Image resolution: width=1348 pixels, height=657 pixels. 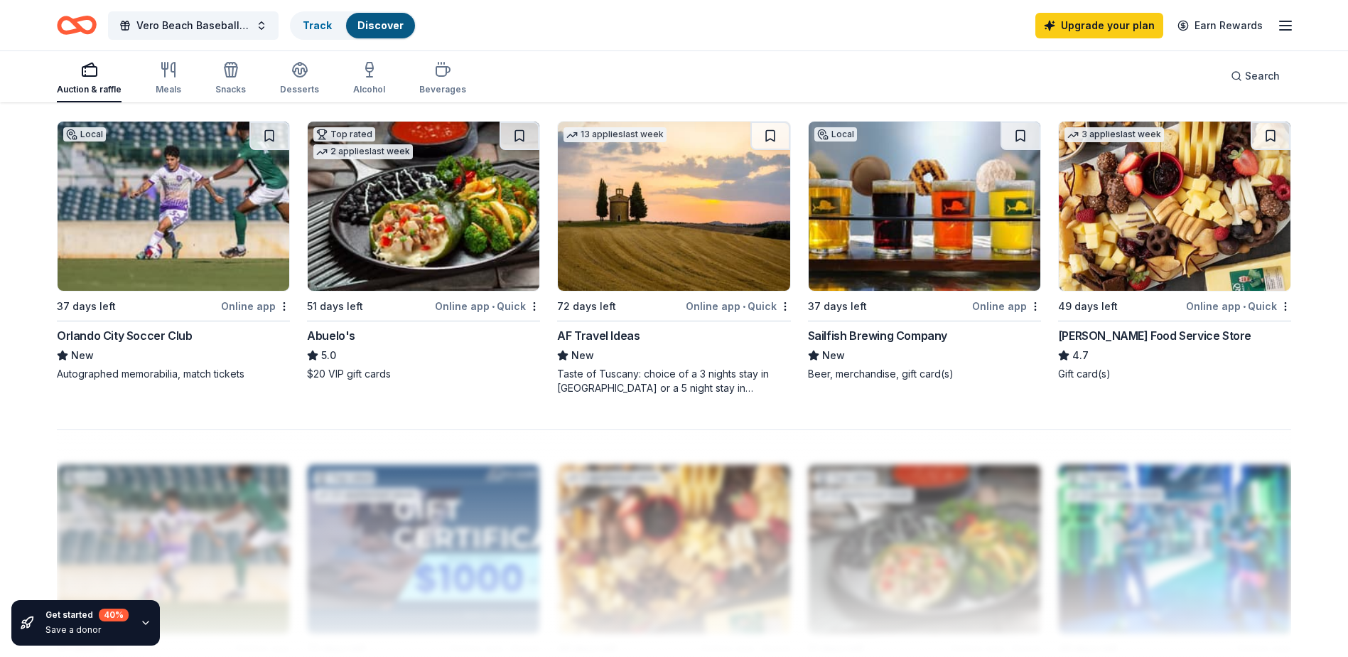 What do you see at coordinates (168, 79) in the screenshot?
I see `button: Meals` at bounding box center [168, 79].